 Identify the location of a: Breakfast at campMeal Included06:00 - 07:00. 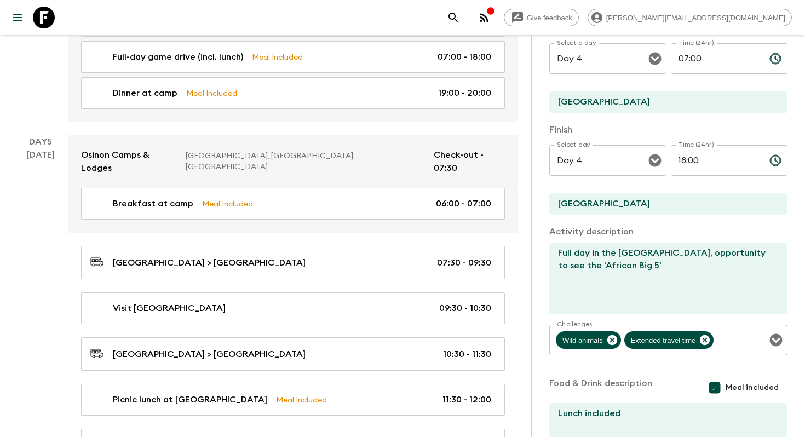
(293, 204).